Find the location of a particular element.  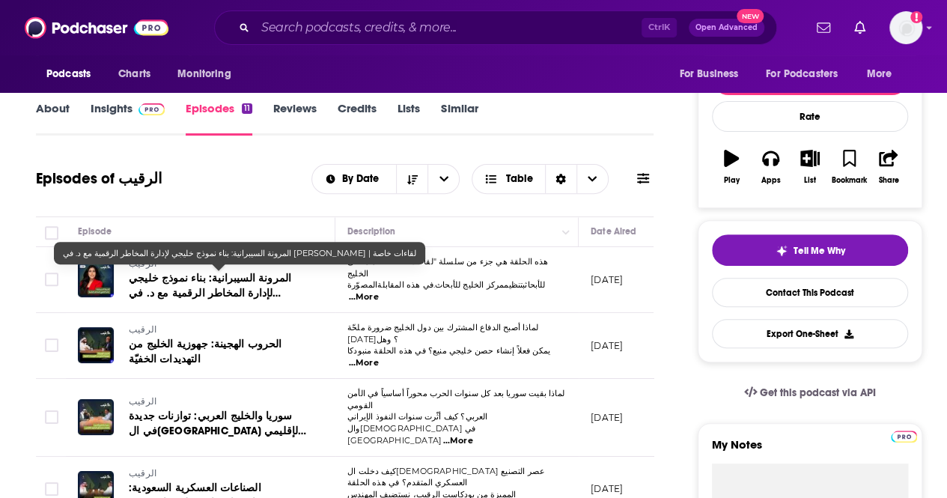

button: Sort Direction is located at coordinates (412, 179).